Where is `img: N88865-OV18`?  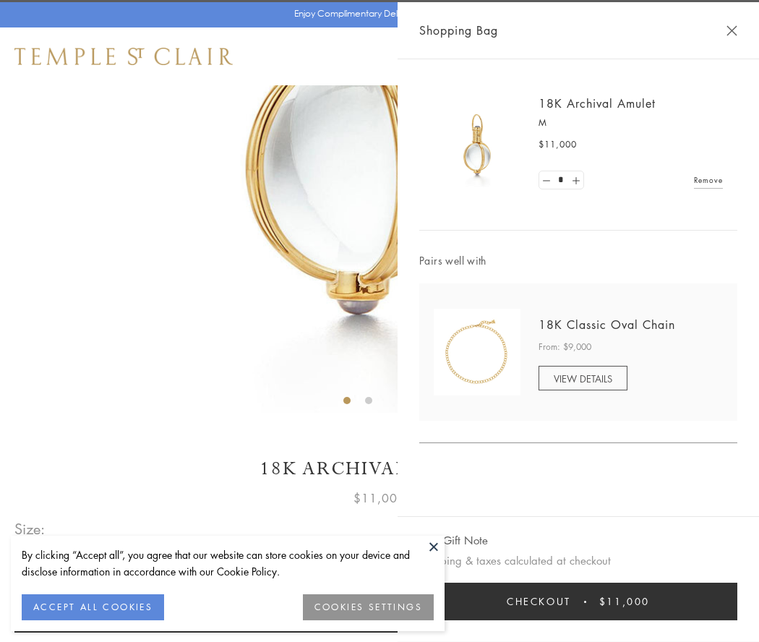 img: N88865-OV18 is located at coordinates (477, 352).